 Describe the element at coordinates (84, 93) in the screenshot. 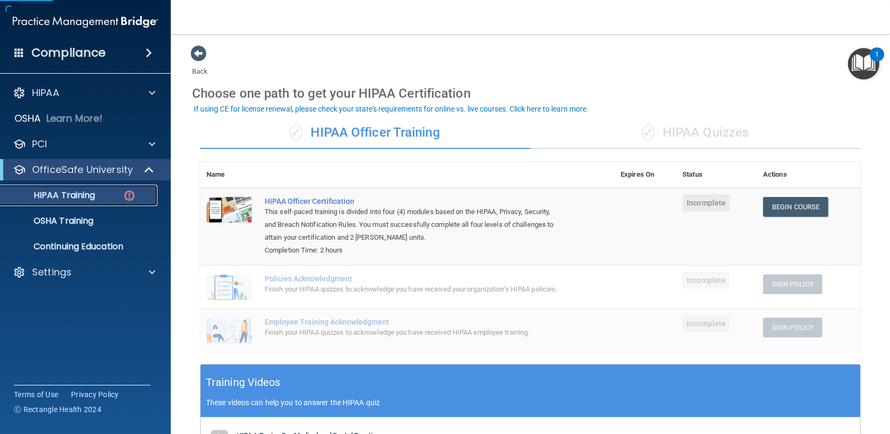

I see `a: HIPAA` at that location.